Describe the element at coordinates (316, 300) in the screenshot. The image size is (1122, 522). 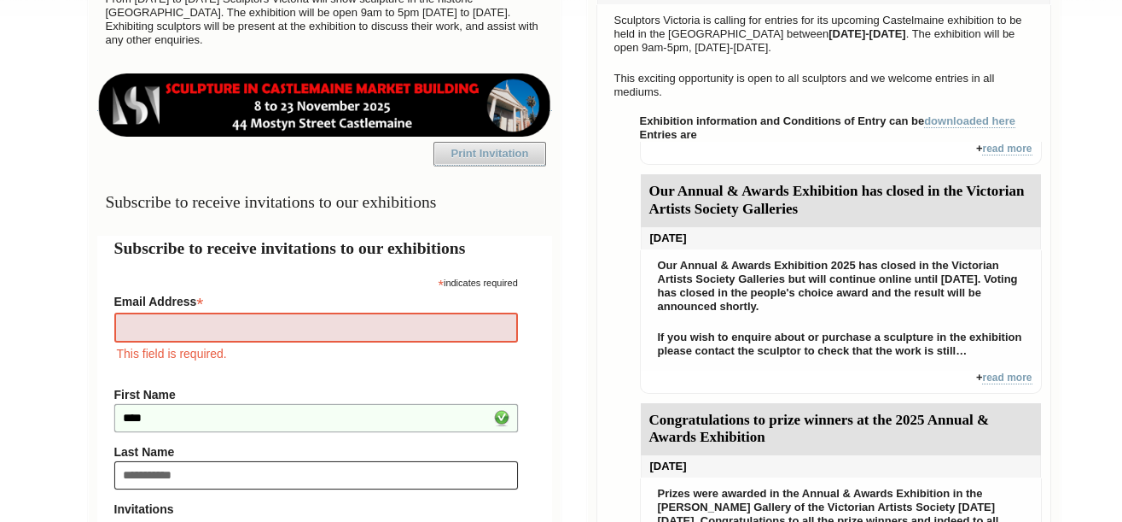
I see `label: Email Address` at that location.